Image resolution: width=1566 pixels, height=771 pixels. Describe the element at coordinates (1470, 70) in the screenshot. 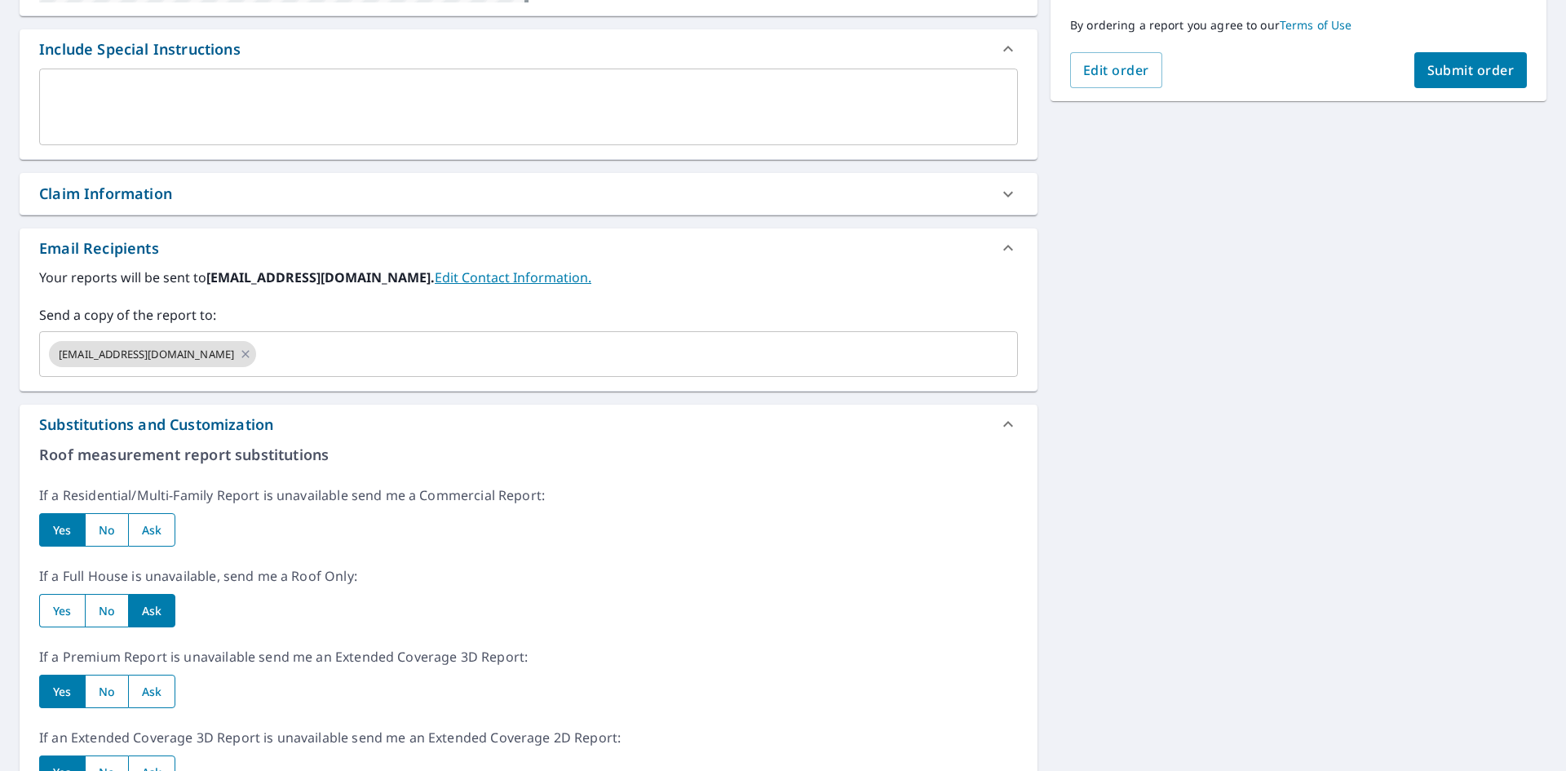

I see `button: Submit order` at that location.